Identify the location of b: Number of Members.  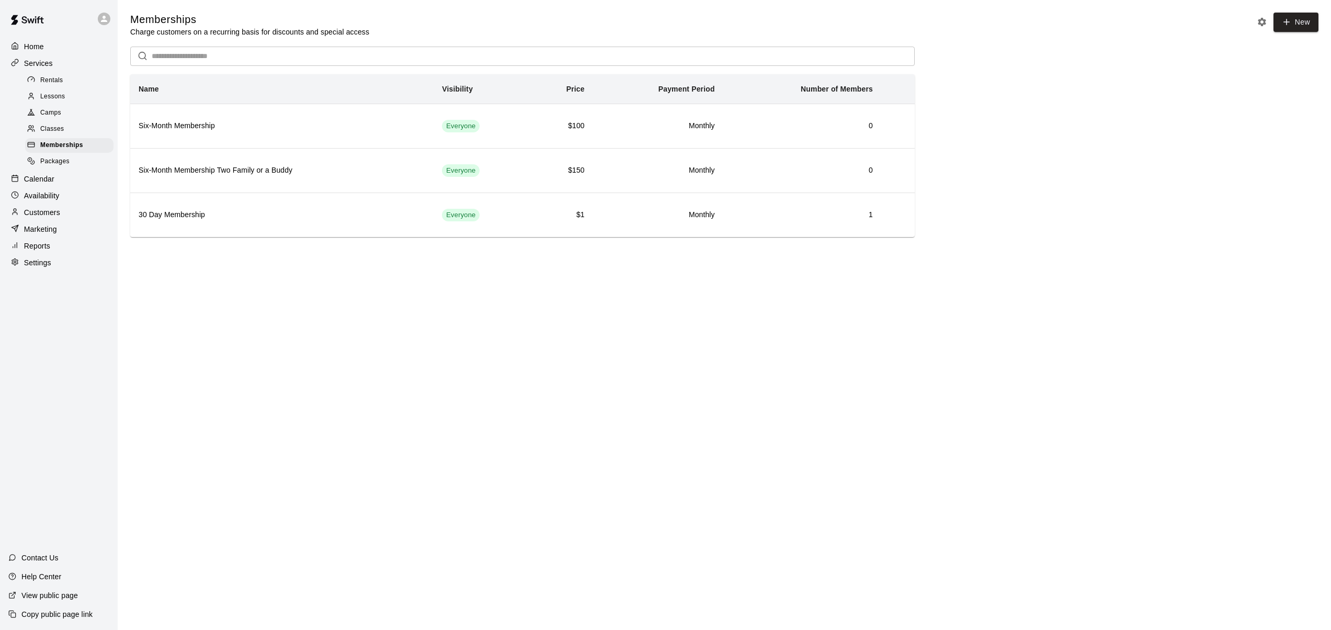
(837, 89).